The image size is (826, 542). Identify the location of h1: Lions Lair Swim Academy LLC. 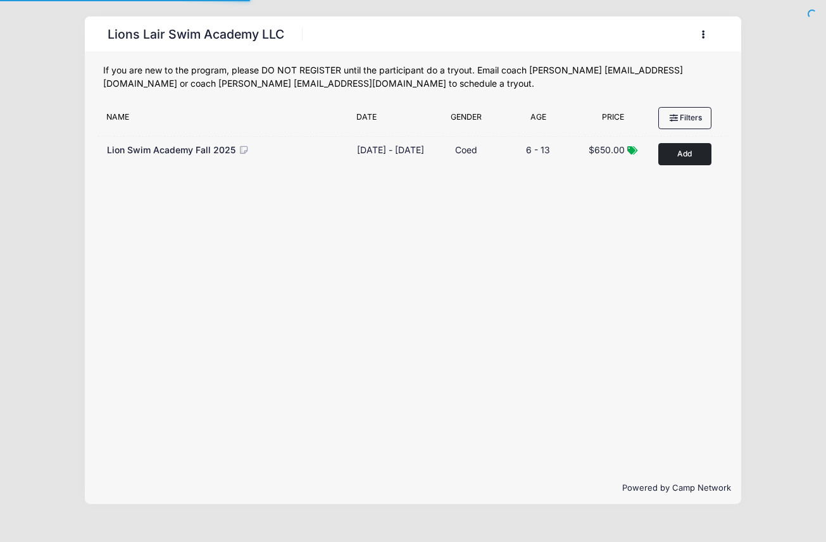
(196, 34).